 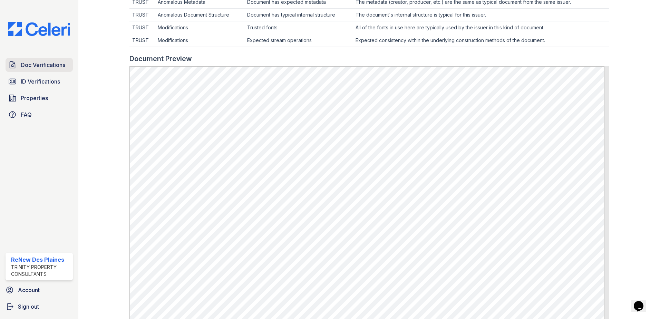 What do you see at coordinates (39, 98) in the screenshot?
I see `a: Properties` at bounding box center [39, 98].